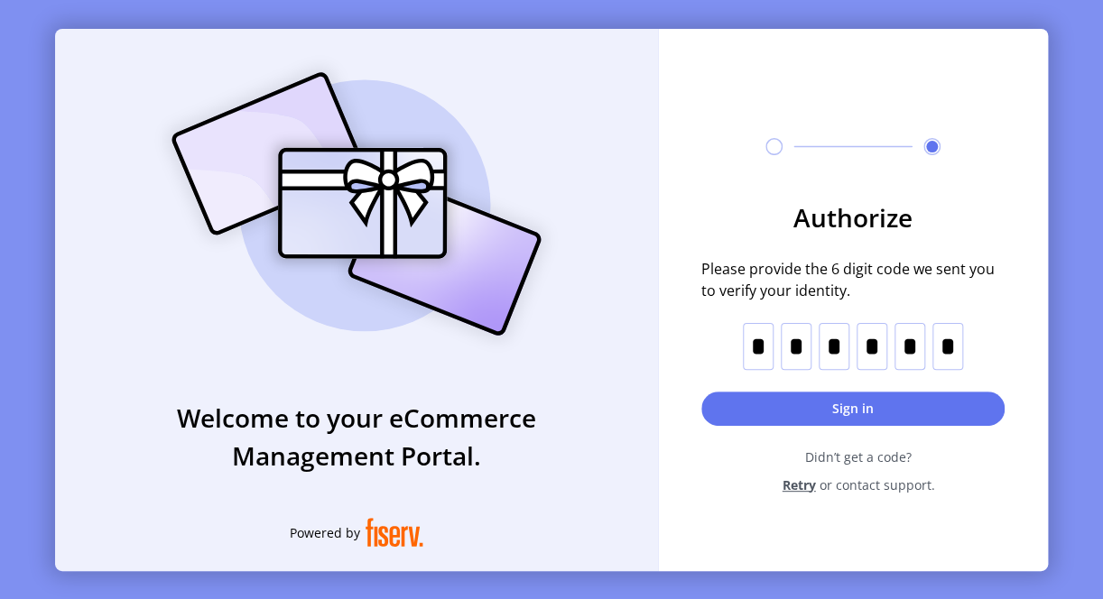 This screenshot has width=1103, height=599. What do you see at coordinates (325, 533) in the screenshot?
I see `span: Powered by` at bounding box center [325, 533].